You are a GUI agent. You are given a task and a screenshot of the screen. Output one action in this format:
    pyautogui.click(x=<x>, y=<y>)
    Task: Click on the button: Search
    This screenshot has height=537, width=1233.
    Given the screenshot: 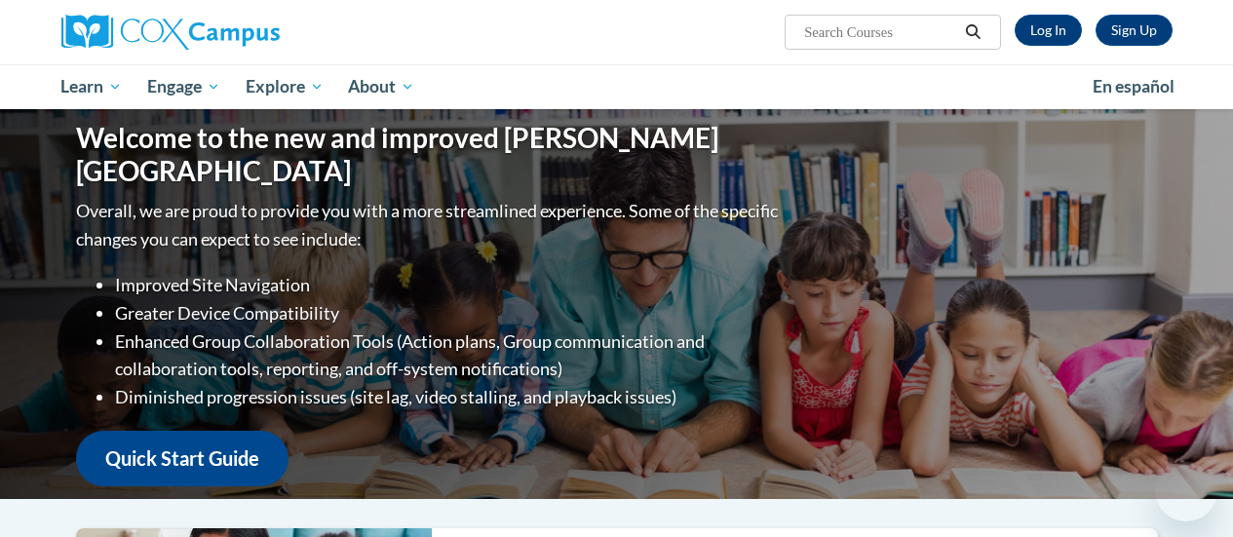 What is the action you would take?
    pyautogui.click(x=972, y=32)
    